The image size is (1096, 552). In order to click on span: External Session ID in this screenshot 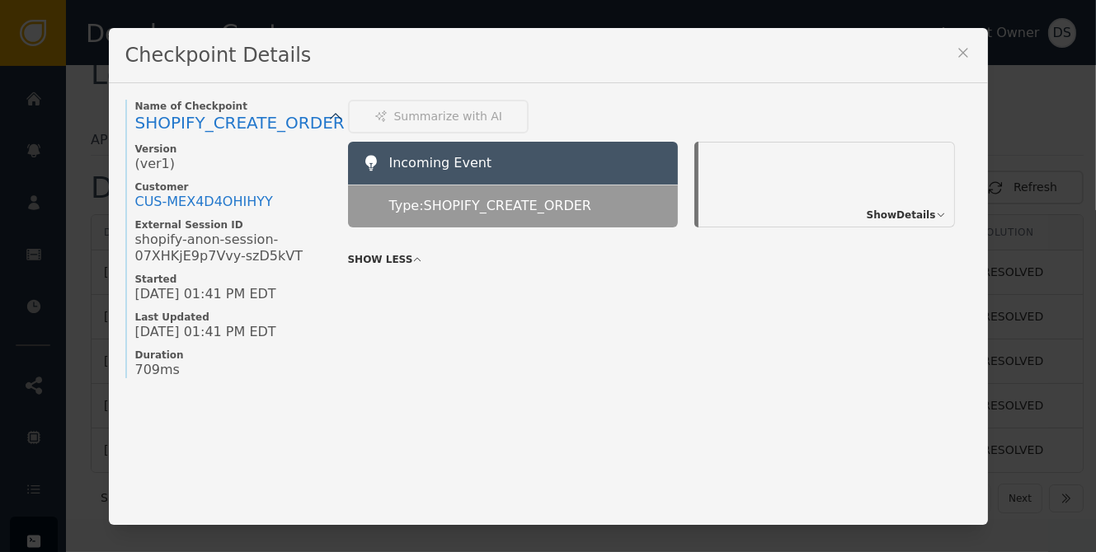, I will do `click(233, 225)`.